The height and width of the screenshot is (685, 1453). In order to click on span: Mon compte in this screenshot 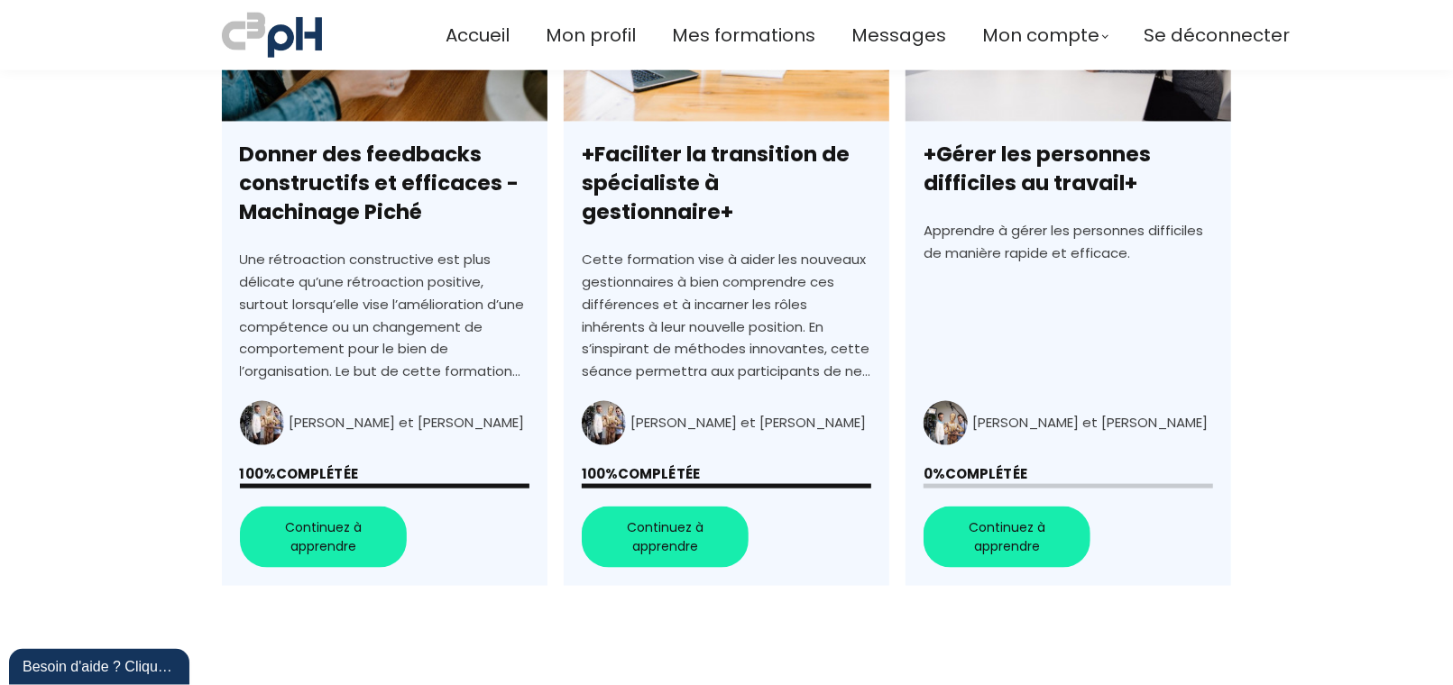, I will do `click(1041, 35)`.